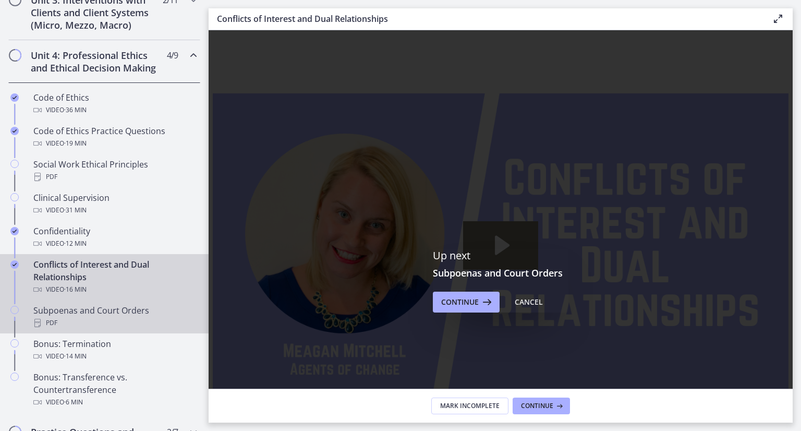 Image resolution: width=801 pixels, height=431 pixels. I want to click on span: · 36 min, so click(75, 110).